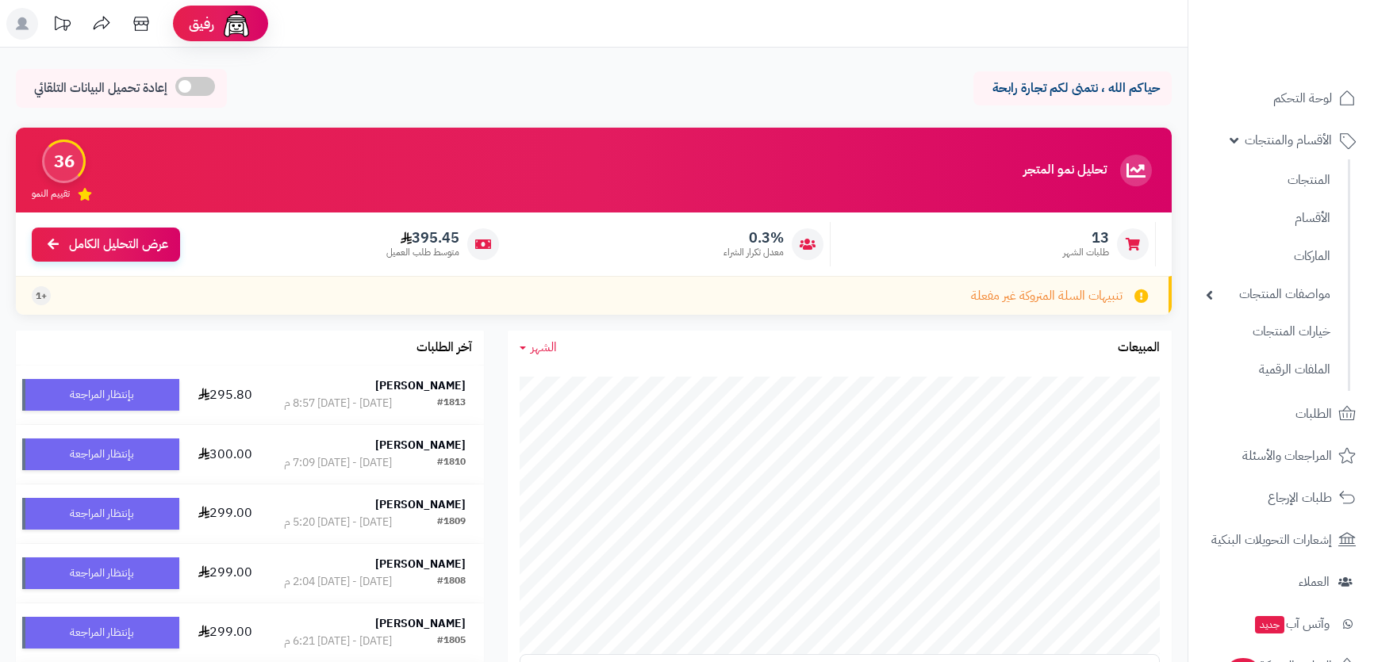 The height and width of the screenshot is (662, 1374). I want to click on span: لوحة التحكم, so click(1302, 98).